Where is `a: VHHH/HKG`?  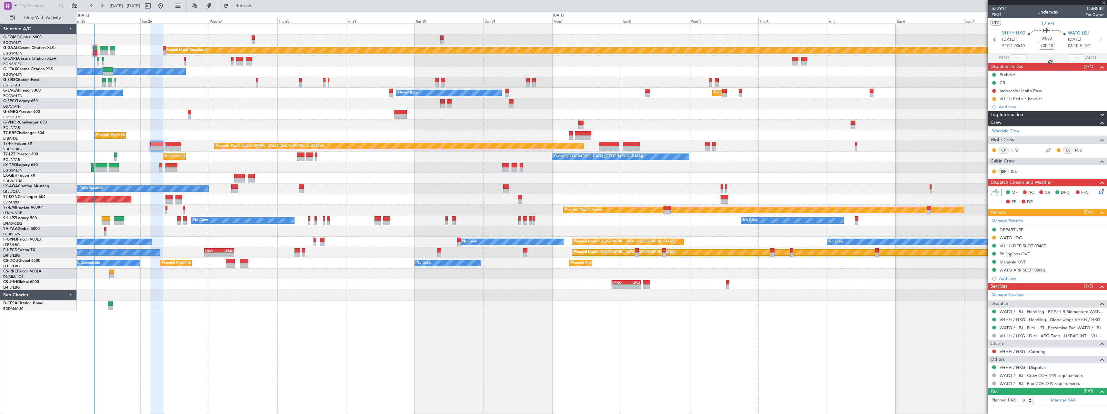
a: VHHH/HKG is located at coordinates (13, 149).